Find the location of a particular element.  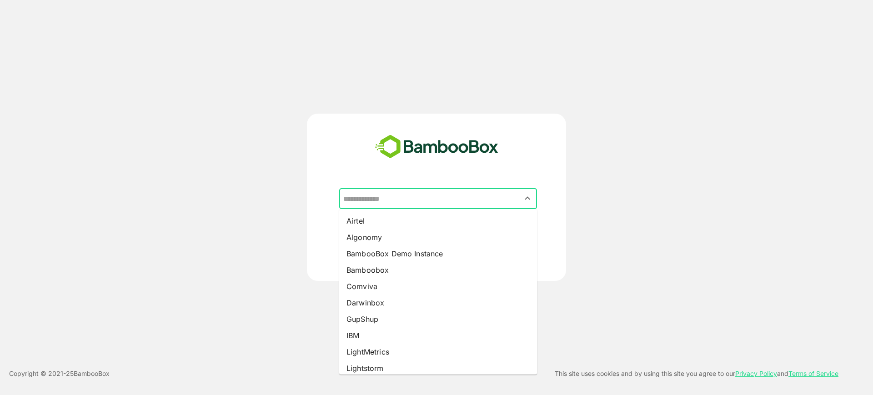

li: Lightstorm is located at coordinates (438, 368).